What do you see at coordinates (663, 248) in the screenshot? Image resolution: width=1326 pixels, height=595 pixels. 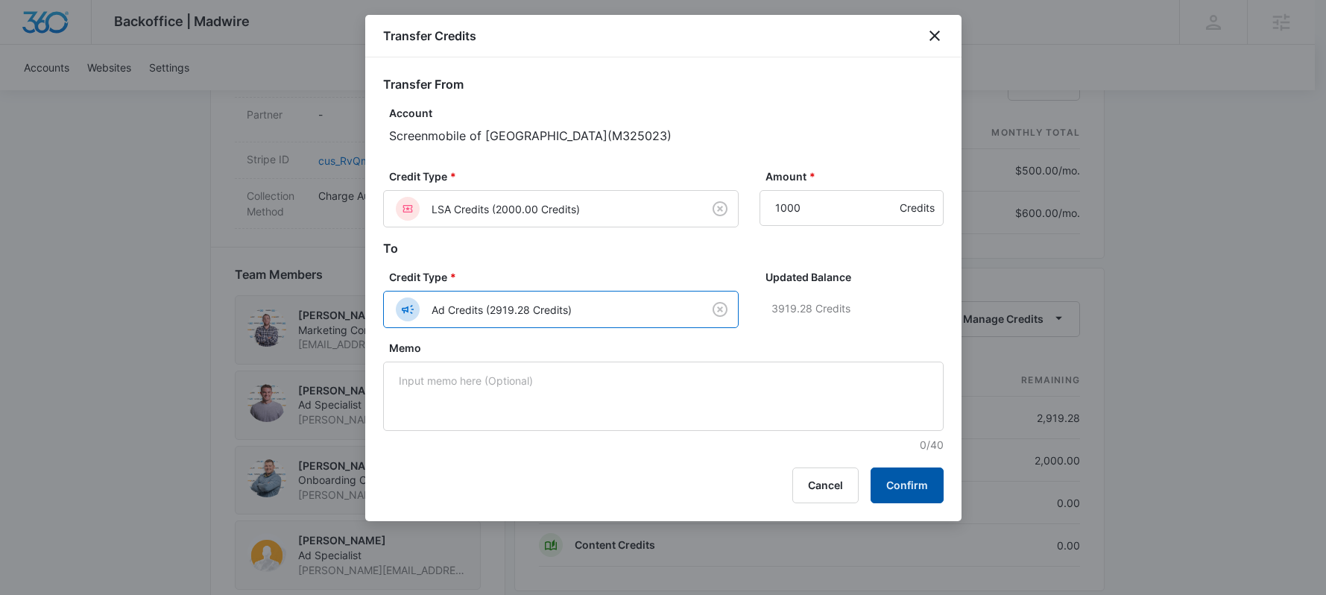 I see `h2: To` at bounding box center [663, 248].